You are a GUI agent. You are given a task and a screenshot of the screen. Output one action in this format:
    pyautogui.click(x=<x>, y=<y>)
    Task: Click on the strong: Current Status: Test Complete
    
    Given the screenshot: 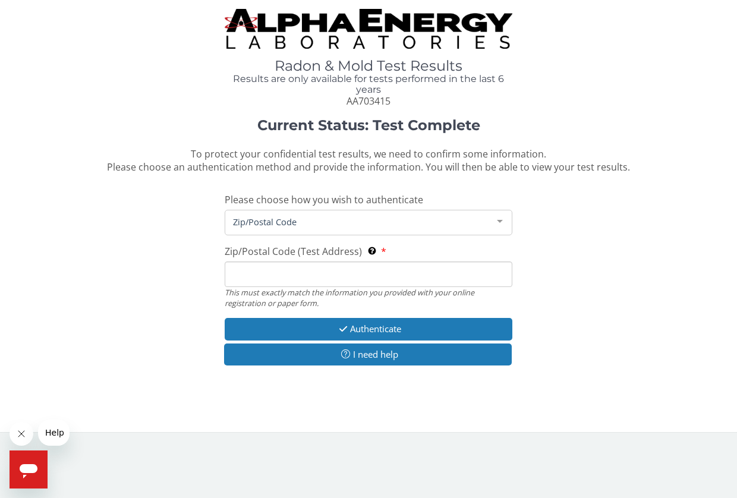 What is the action you would take?
    pyautogui.click(x=368, y=125)
    